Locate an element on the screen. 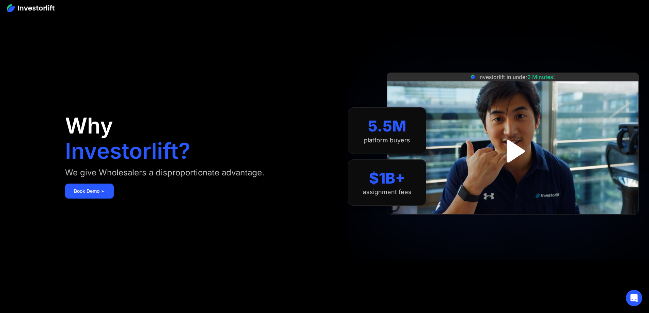  a: open lightbox is located at coordinates (513, 151).